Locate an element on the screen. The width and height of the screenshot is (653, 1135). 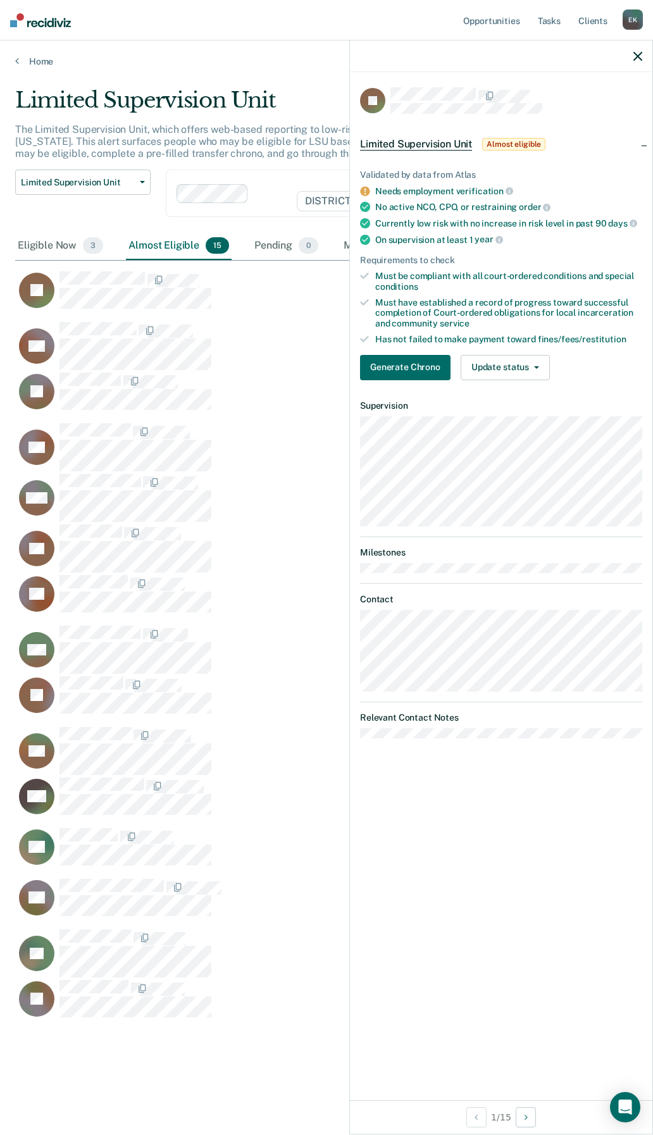
div: CaseloadOpportunityCell-158530 is located at coordinates (287, 751).